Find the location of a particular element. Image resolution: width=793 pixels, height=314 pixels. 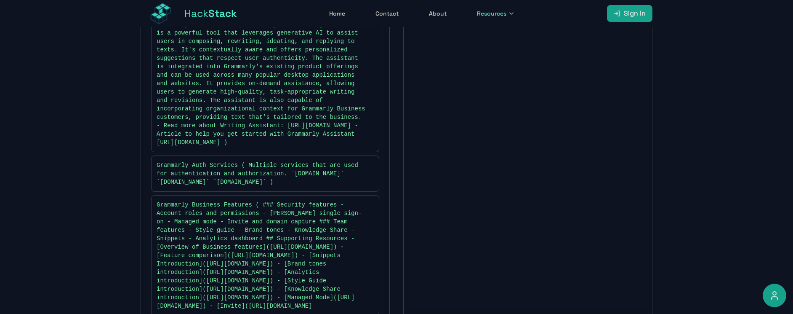

button: Resources is located at coordinates (496, 13).